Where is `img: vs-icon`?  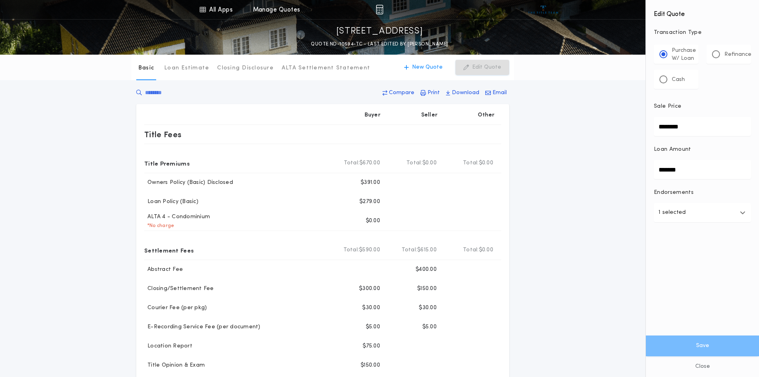
img: vs-icon is located at coordinates (543, 10).